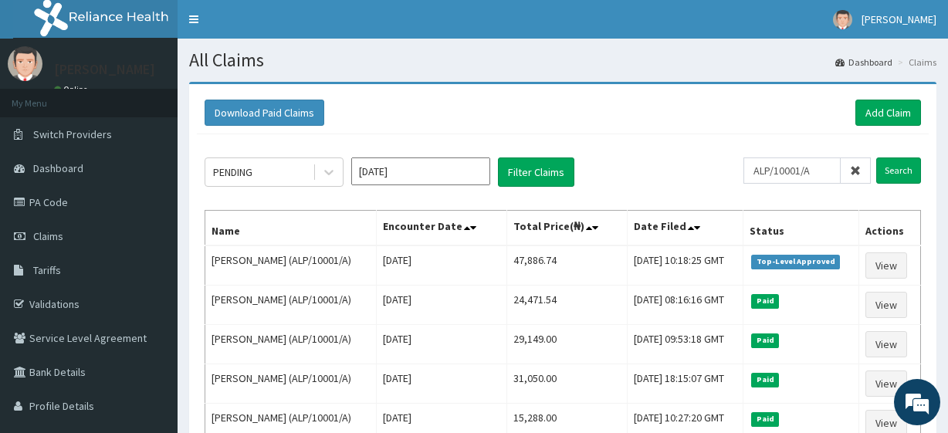  Describe the element at coordinates (442, 229) in the screenshot. I see `th: Encounter Date` at that location.